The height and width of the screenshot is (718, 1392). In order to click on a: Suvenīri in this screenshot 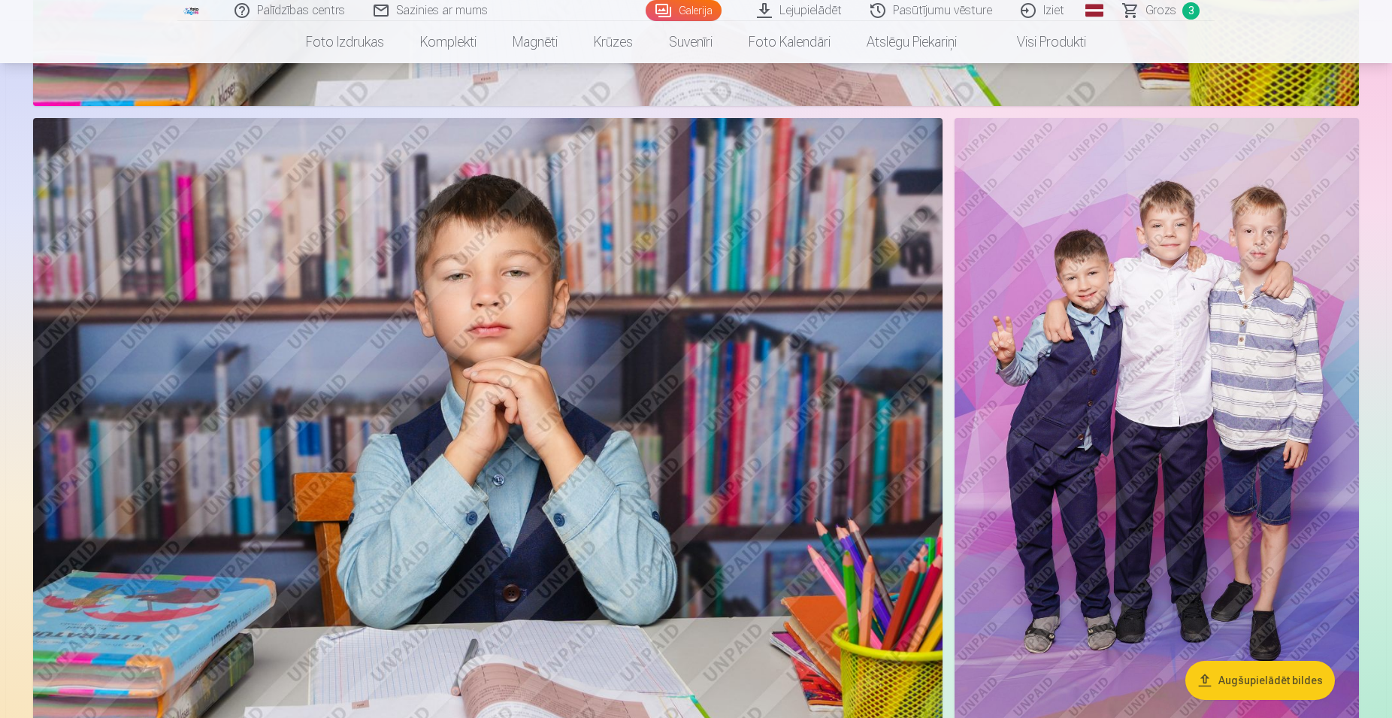, I will do `click(691, 42)`.